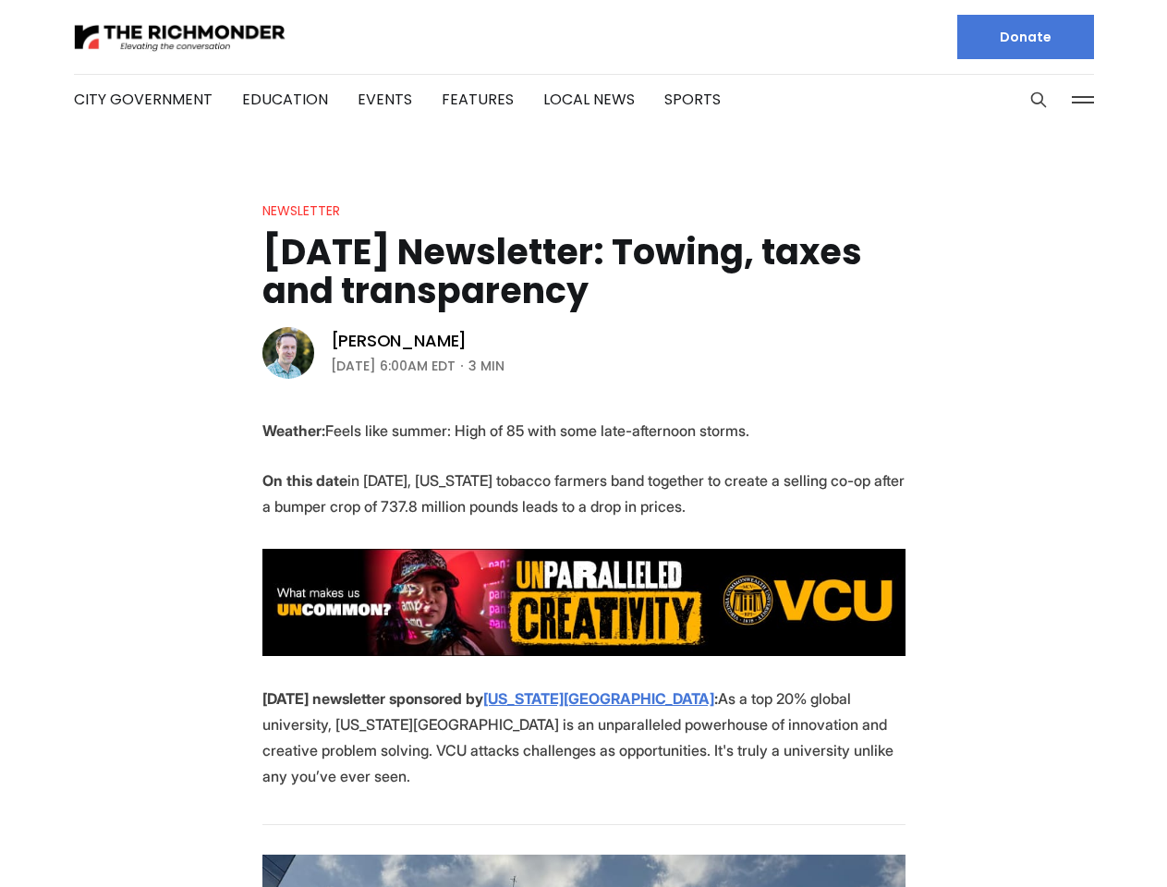 Image resolution: width=1167 pixels, height=887 pixels. Describe the element at coordinates (384, 99) in the screenshot. I see `a: Events` at that location.